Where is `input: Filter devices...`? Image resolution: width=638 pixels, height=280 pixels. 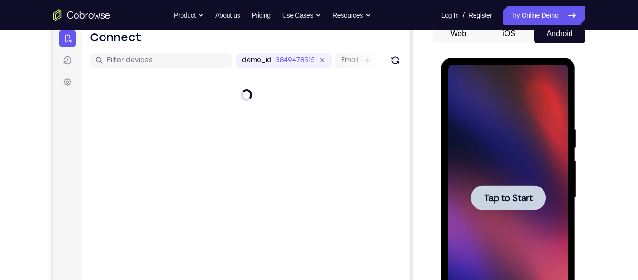
input: Filter devices... is located at coordinates (114, 36).